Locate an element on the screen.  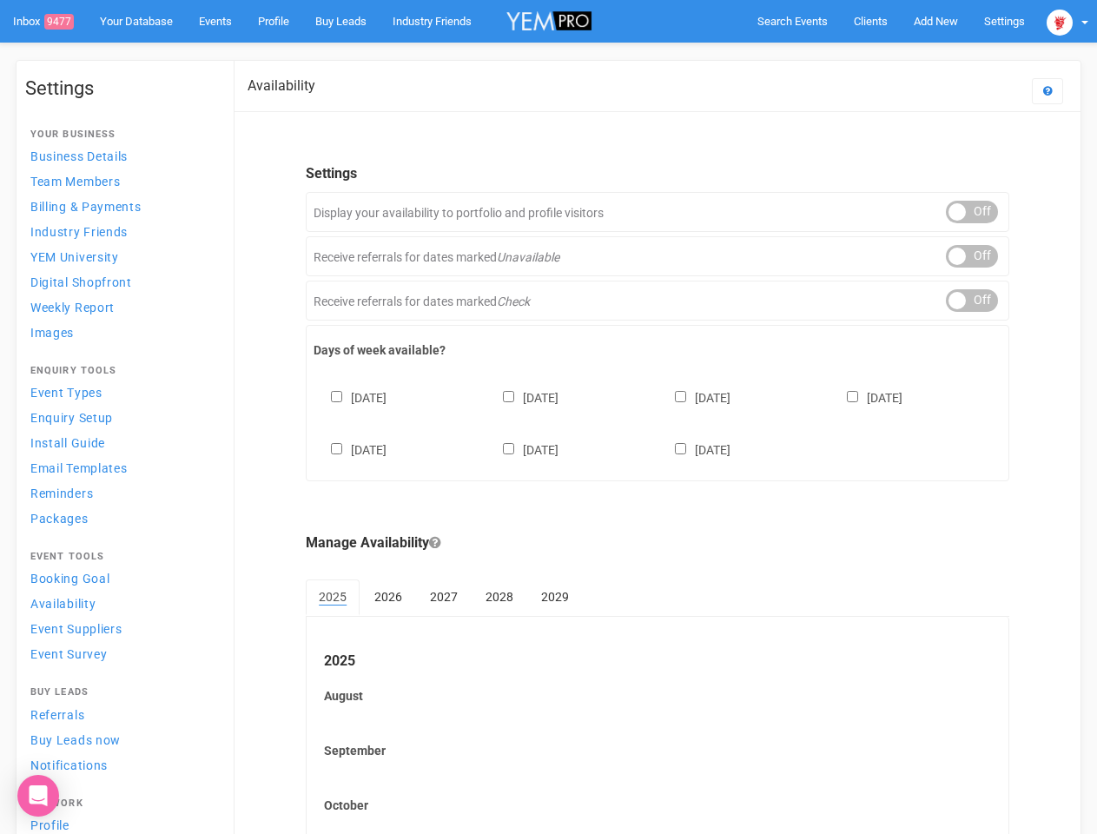
h4: Event Tools is located at coordinates (121, 557).